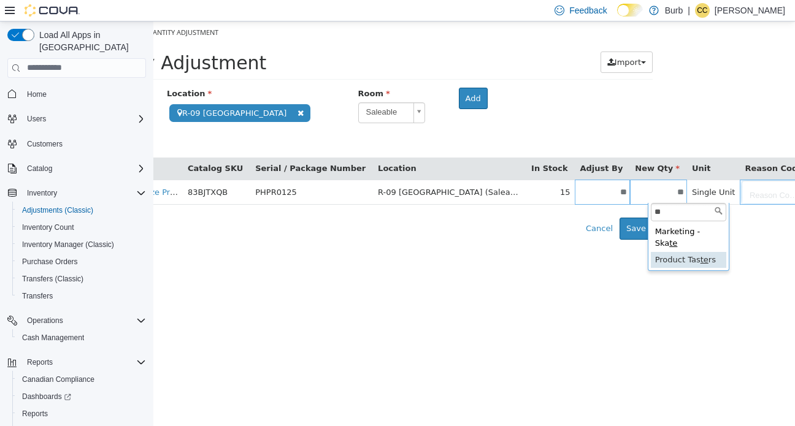 This screenshot has width=795, height=426. What do you see at coordinates (77, 94) in the screenshot?
I see `button: Home` at bounding box center [77, 94].